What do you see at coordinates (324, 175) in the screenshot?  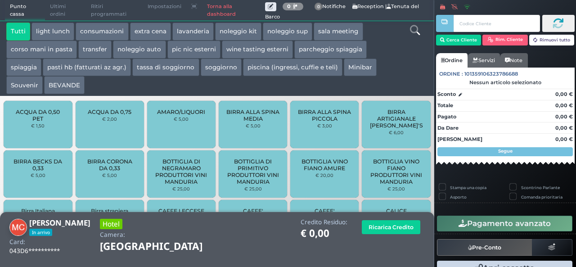 I see `small: € 20,00` at bounding box center [324, 175].